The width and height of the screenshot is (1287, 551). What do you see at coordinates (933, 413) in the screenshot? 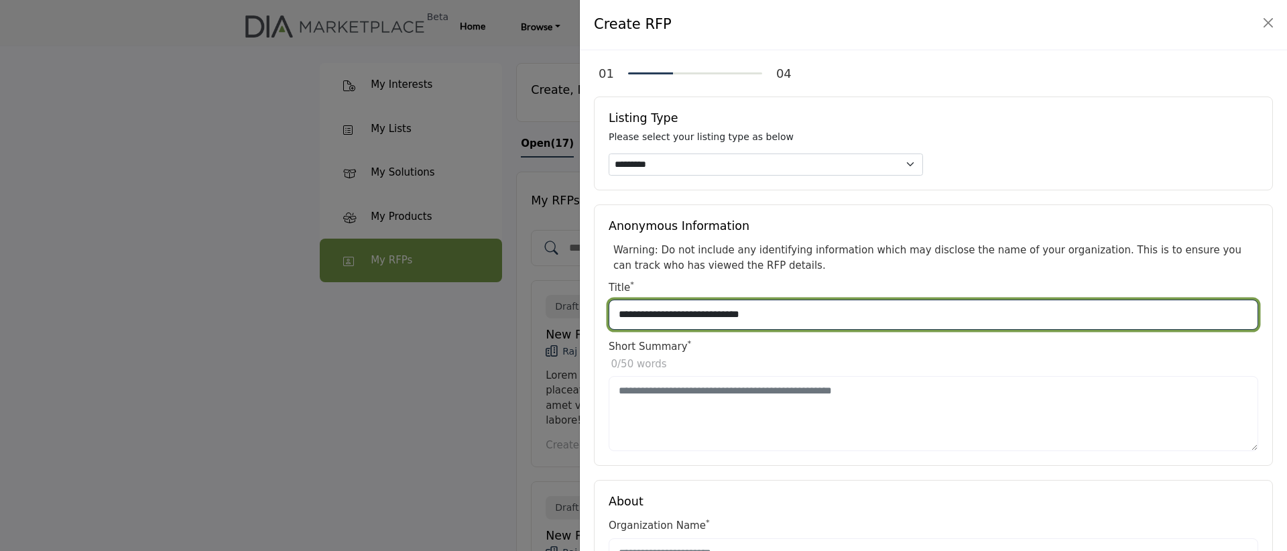
I see `textarea: Enter Short Summary e.g. New CRM for Medium Sized Org` at bounding box center [933, 413].